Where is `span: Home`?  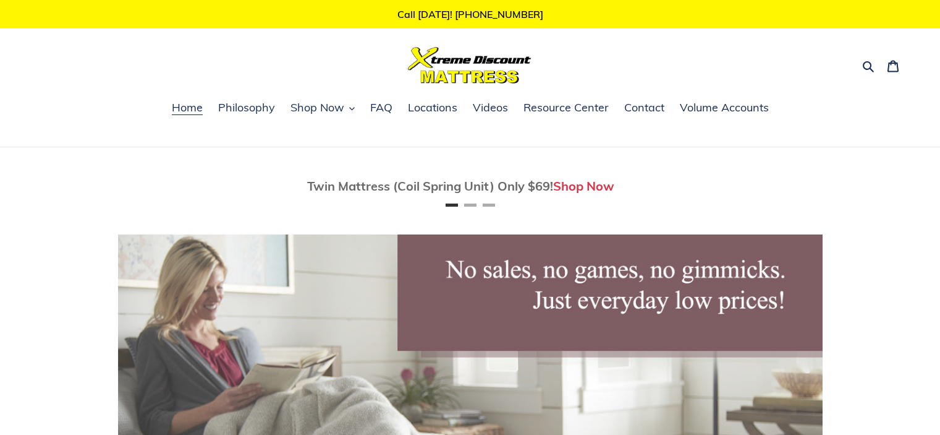 span: Home is located at coordinates (187, 108).